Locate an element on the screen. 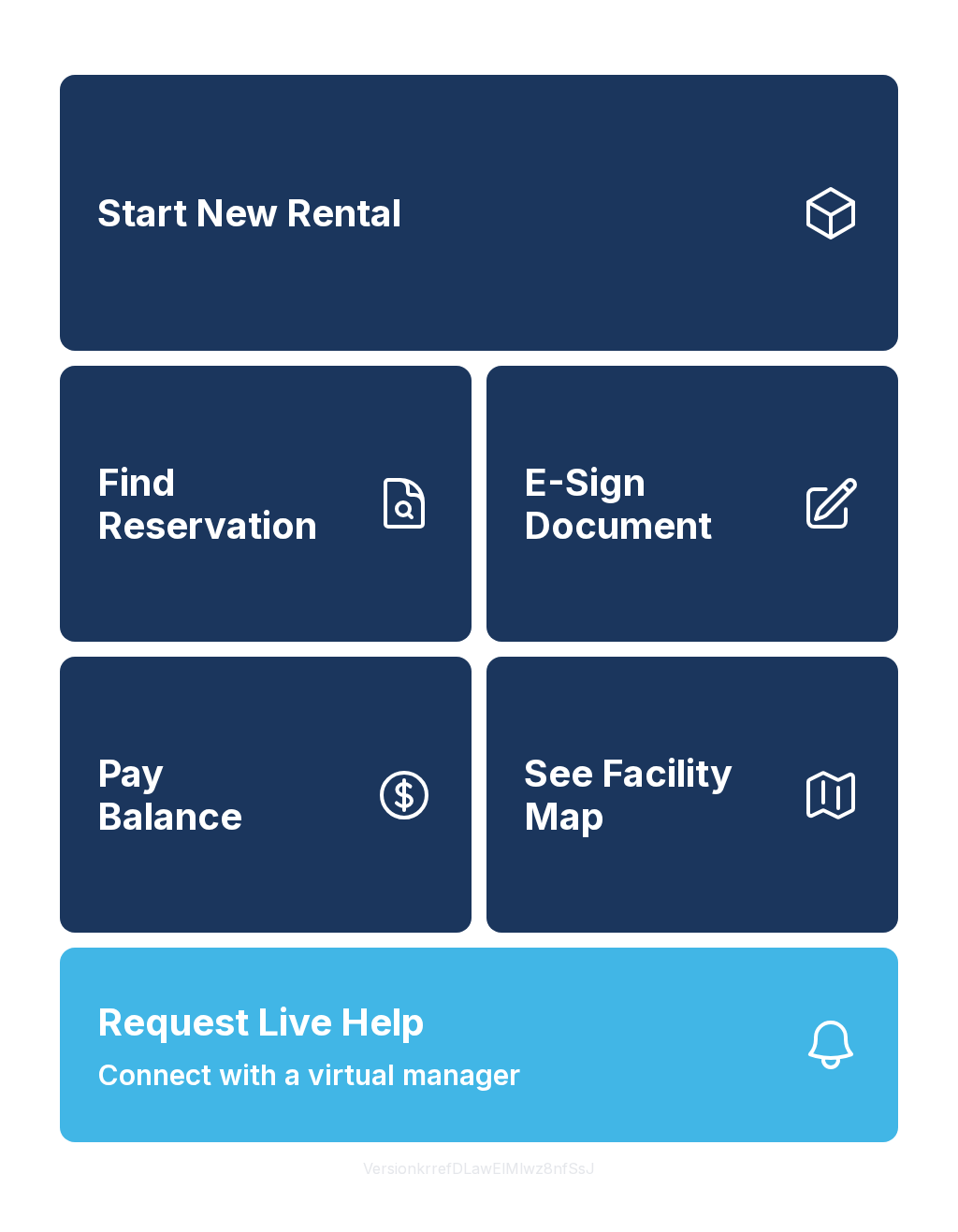 The height and width of the screenshot is (1232, 958). button: PayBalance is located at coordinates (266, 794).